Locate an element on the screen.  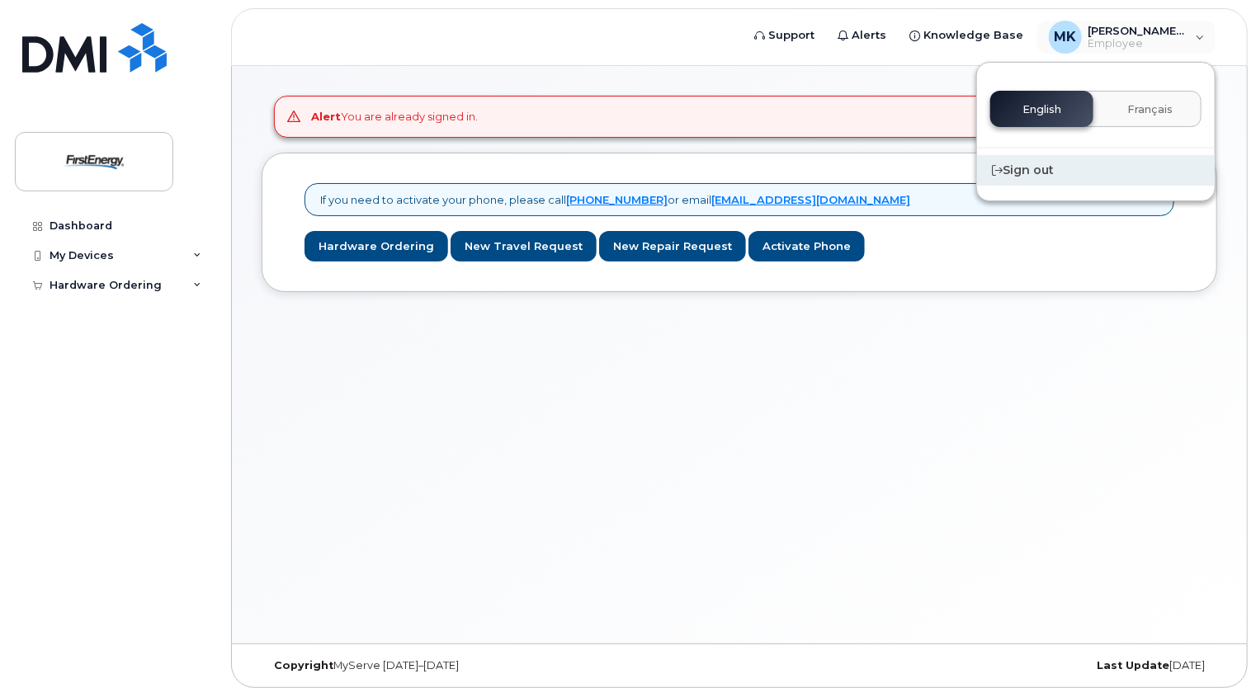
a: Hardware Ordering is located at coordinates (376, 246).